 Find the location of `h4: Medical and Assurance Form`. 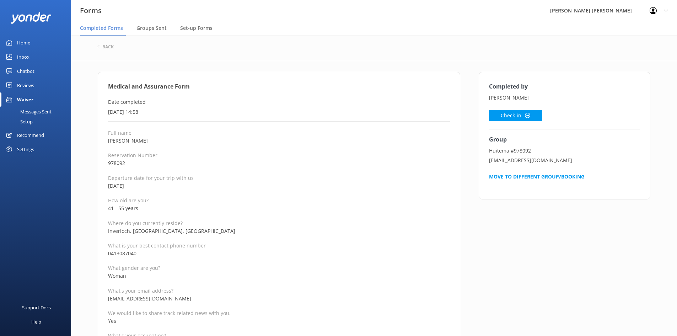

h4: Medical and Assurance Form is located at coordinates (279, 87).